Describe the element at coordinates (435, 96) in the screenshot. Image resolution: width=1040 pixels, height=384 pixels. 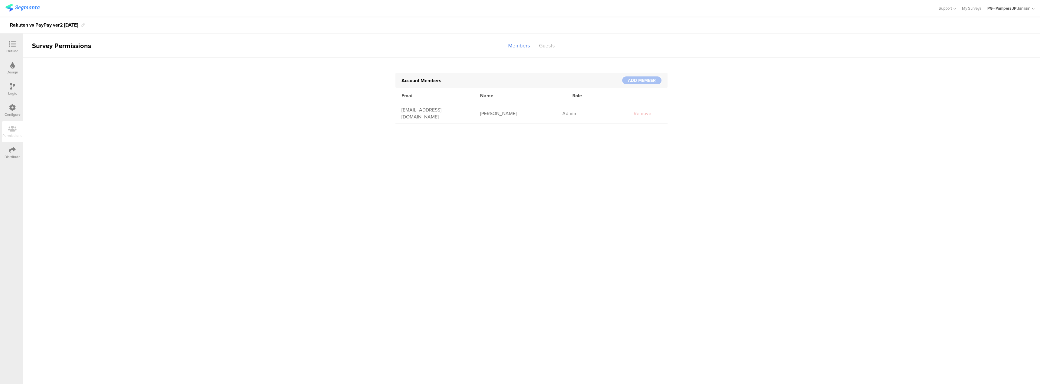
I see `div: Email` at that location.